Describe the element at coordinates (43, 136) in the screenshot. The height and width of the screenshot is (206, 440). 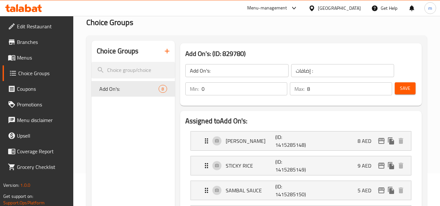
I see `span: Upsell` at that location.